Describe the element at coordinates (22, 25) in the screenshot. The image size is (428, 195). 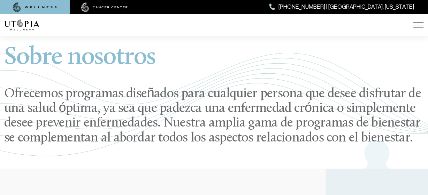
I see `img: logo` at that location.